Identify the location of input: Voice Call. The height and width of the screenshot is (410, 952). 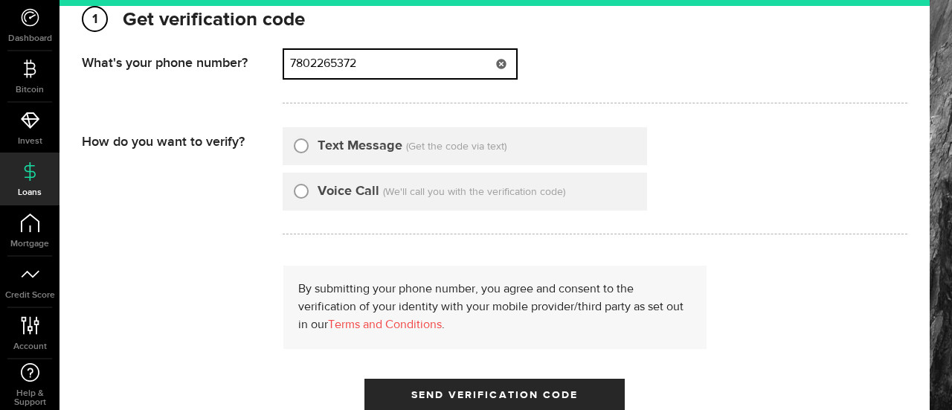
(301, 189).